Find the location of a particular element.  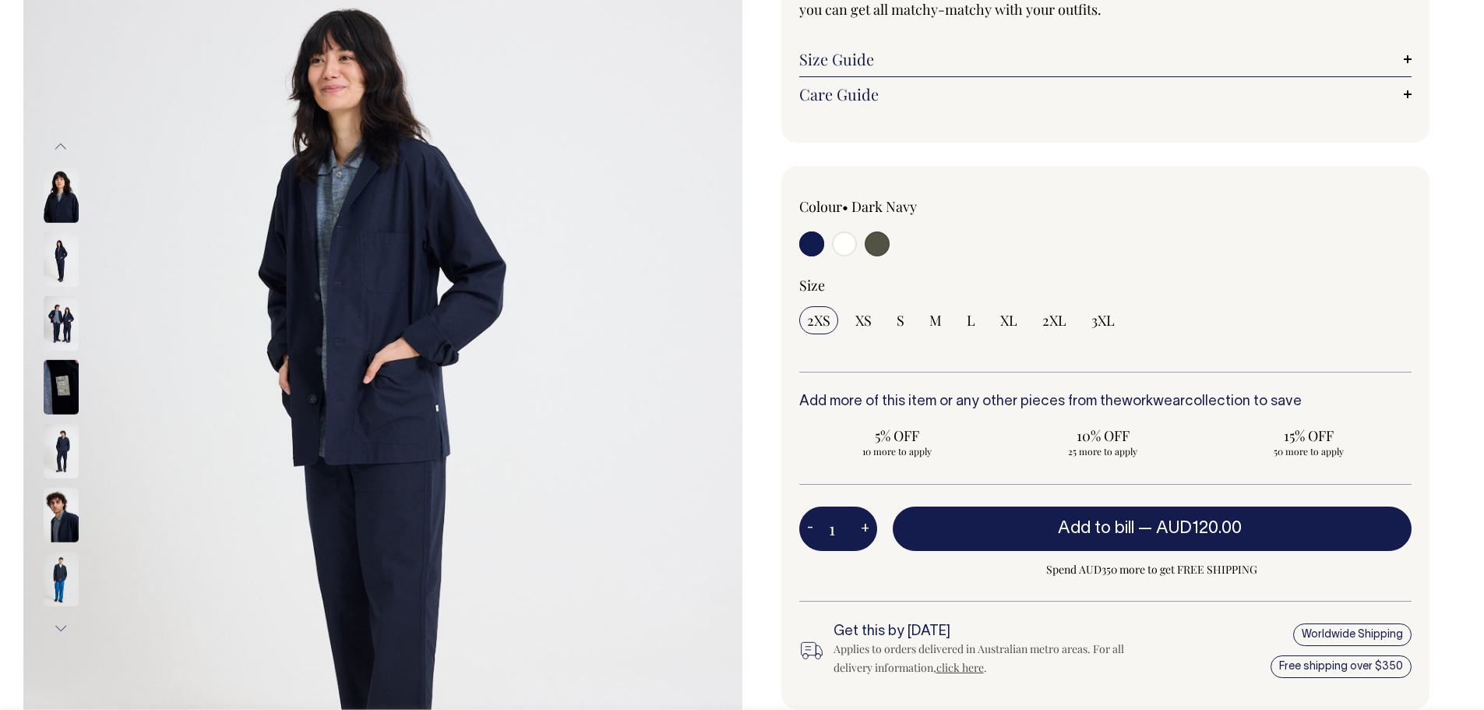

a: Care Guide is located at coordinates (1106, 94).